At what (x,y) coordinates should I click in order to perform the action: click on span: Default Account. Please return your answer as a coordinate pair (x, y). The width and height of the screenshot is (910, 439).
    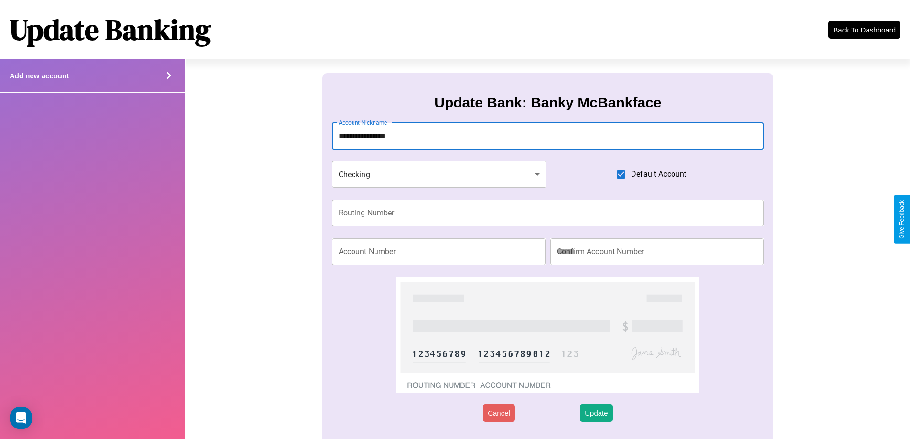
    Looking at the image, I should click on (659, 174).